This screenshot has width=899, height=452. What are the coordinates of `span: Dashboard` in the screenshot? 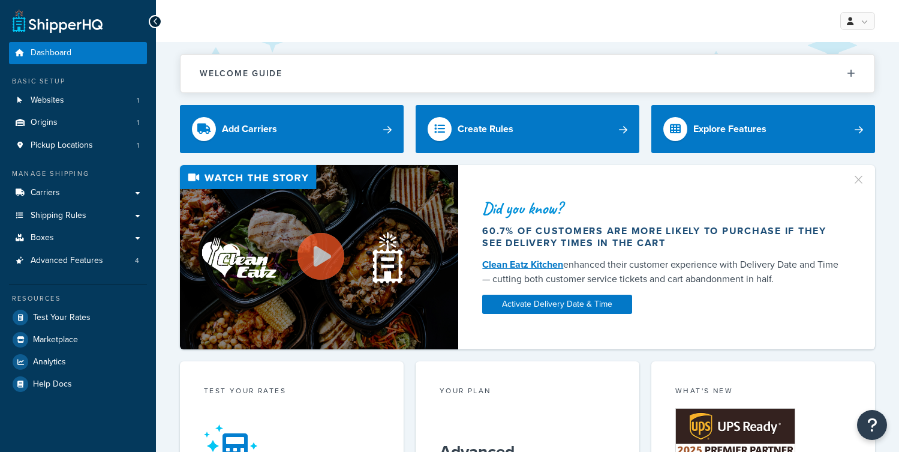 It's located at (51, 53).